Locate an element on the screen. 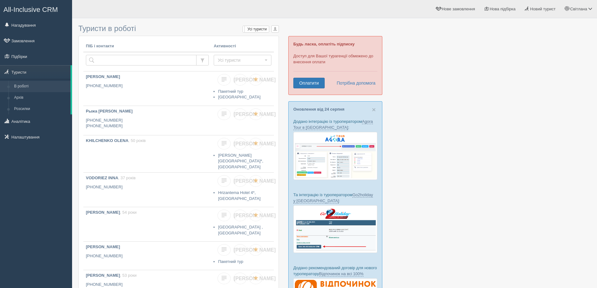 This screenshot has height=288, width=597. span: Світлана is located at coordinates (579, 9).